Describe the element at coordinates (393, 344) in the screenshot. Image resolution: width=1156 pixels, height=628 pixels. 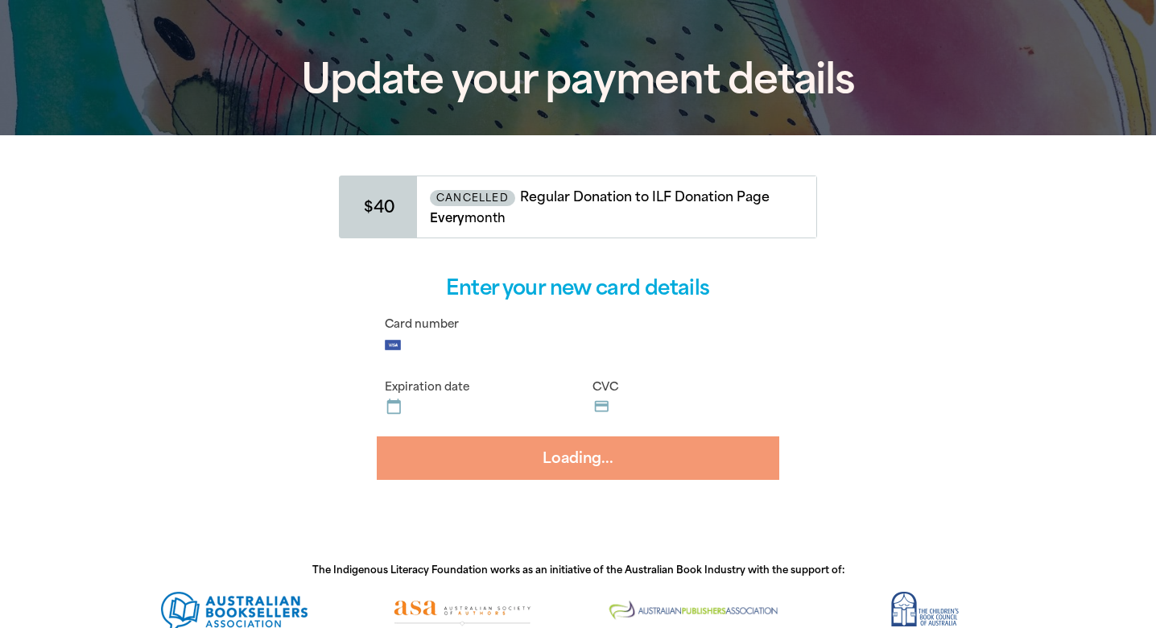
I see `img: Visa` at that location.